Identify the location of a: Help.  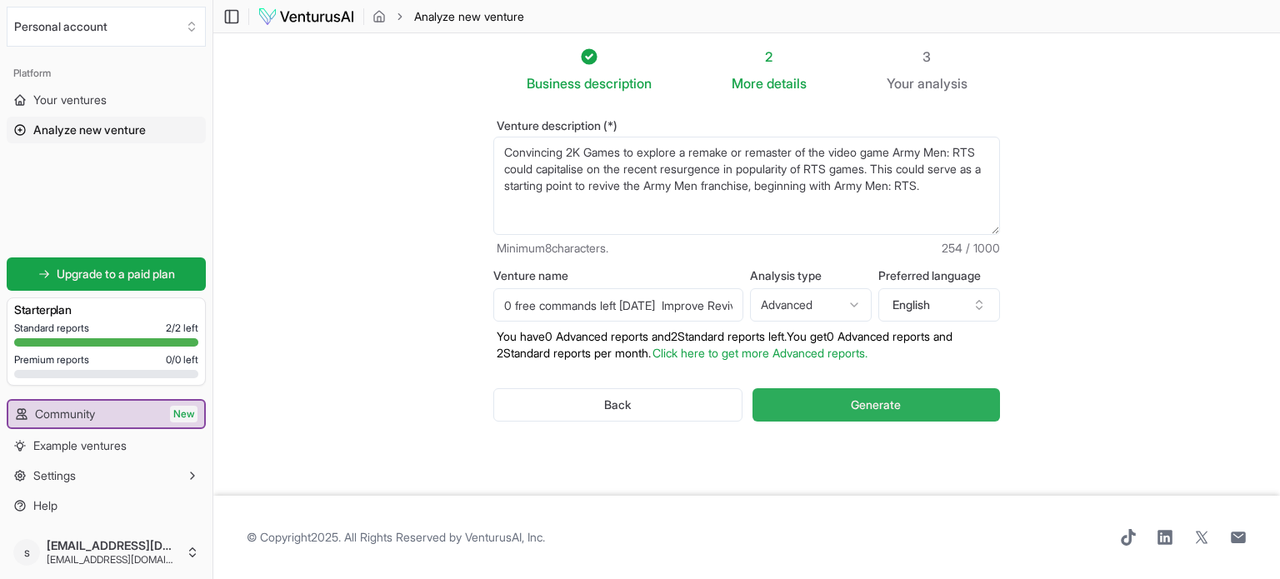
(106, 506).